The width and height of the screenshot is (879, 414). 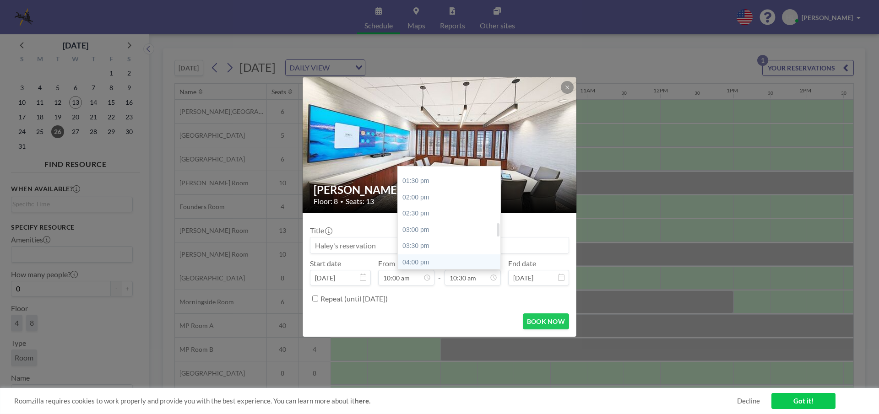 I want to click on a: Decline, so click(x=748, y=401).